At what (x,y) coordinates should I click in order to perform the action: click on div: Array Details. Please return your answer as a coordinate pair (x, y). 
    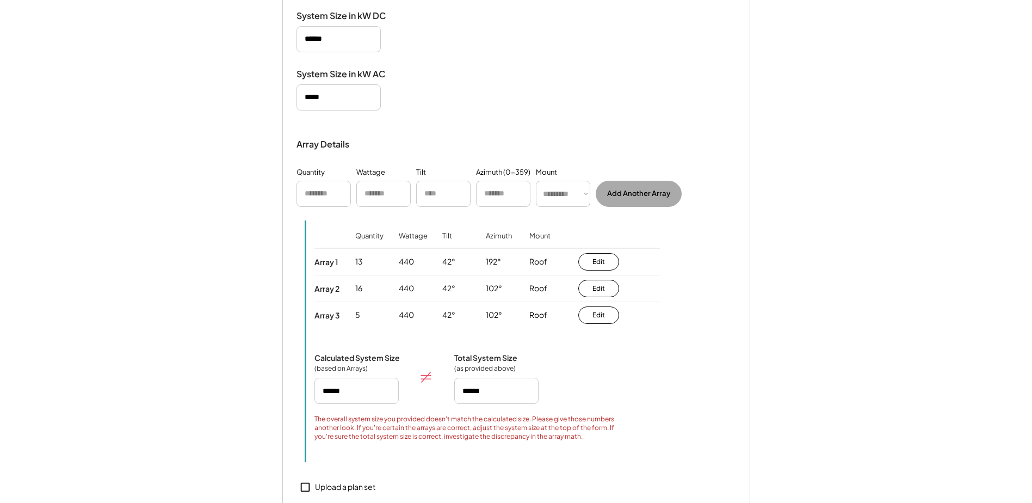
    Looking at the image, I should click on (324, 144).